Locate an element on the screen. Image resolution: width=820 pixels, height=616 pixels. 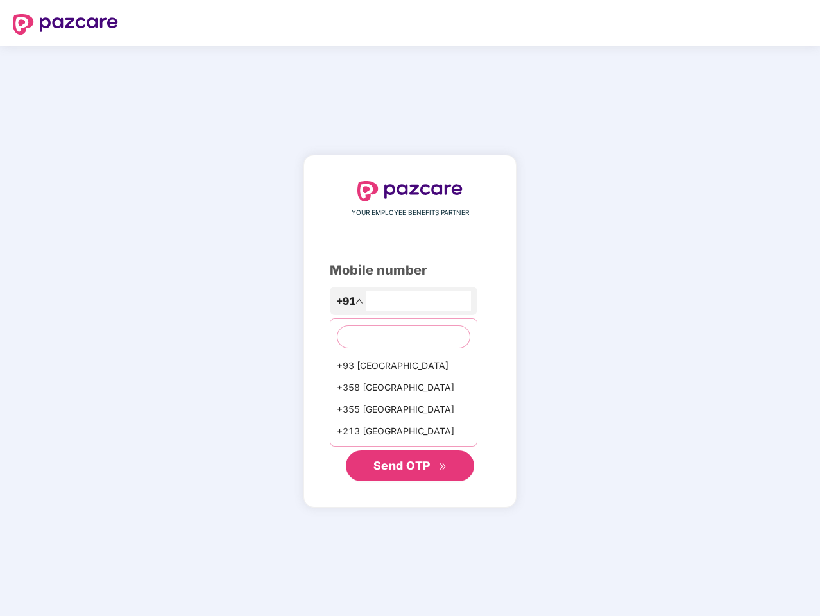
span: double-right is located at coordinates (443, 466).